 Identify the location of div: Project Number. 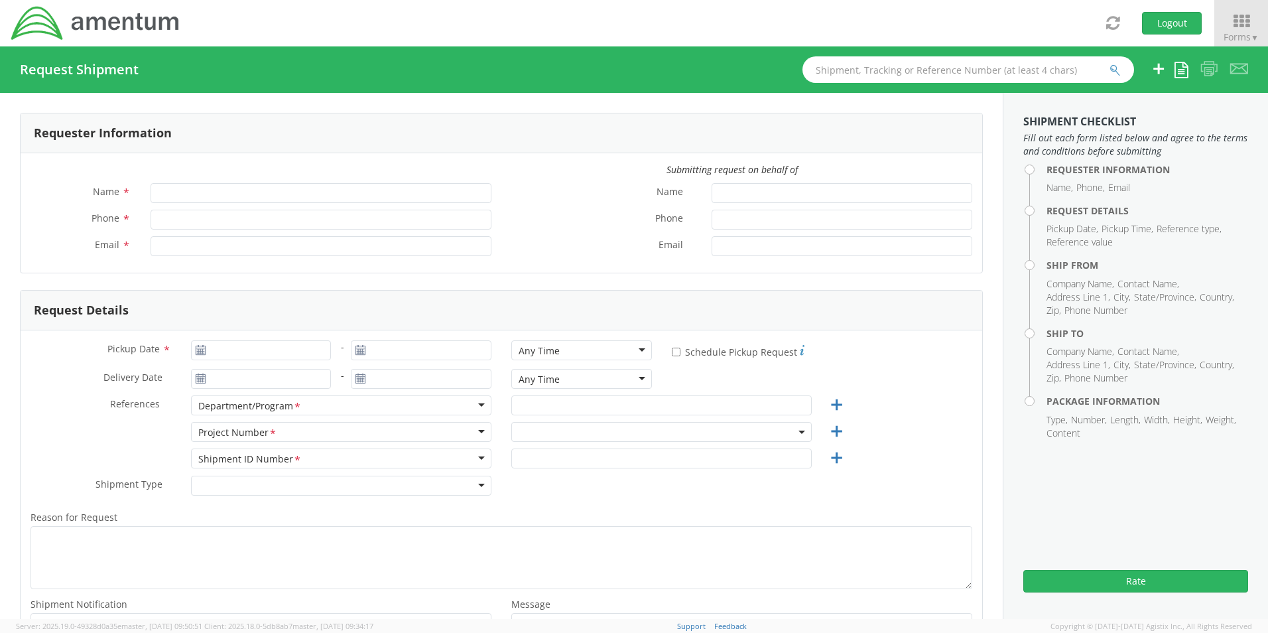
(237, 432).